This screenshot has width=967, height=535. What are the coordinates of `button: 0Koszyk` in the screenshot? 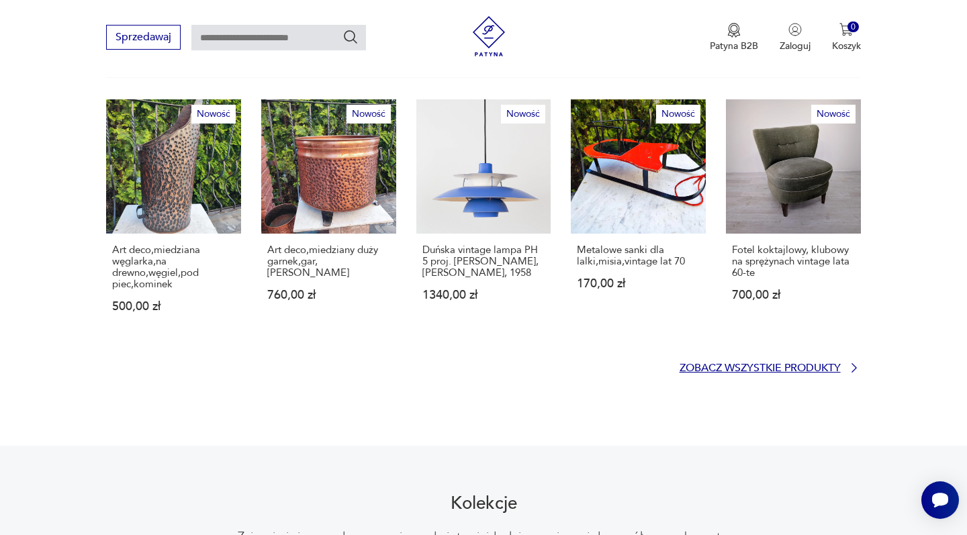 It's located at (846, 38).